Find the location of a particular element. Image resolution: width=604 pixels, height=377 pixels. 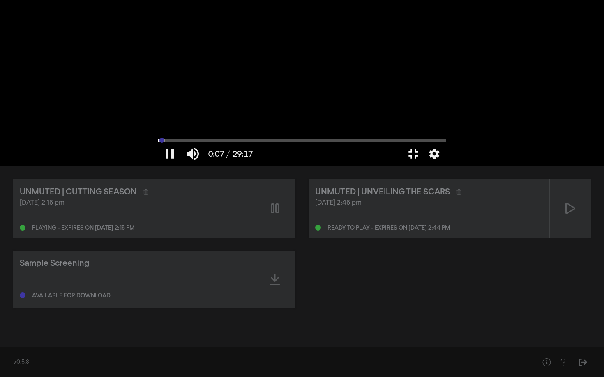

div: v0.5.8 is located at coordinates (267, 363).